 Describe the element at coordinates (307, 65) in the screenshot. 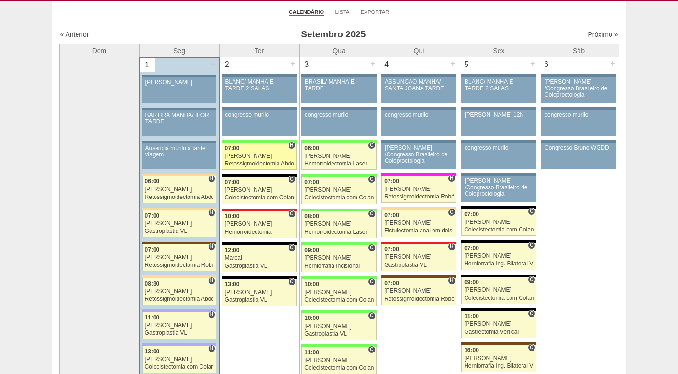

I see `div: 3` at that location.